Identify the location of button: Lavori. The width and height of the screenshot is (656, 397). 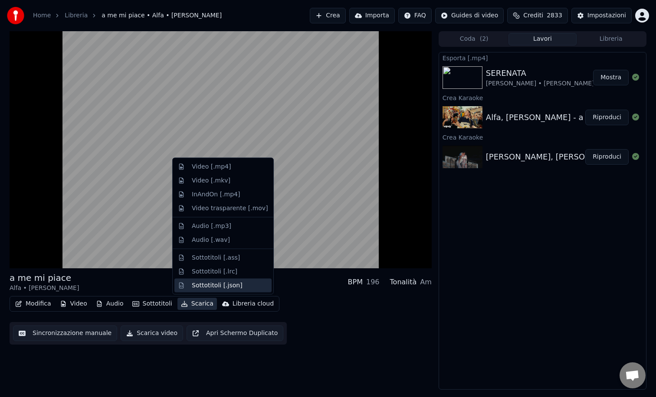
(543, 39).